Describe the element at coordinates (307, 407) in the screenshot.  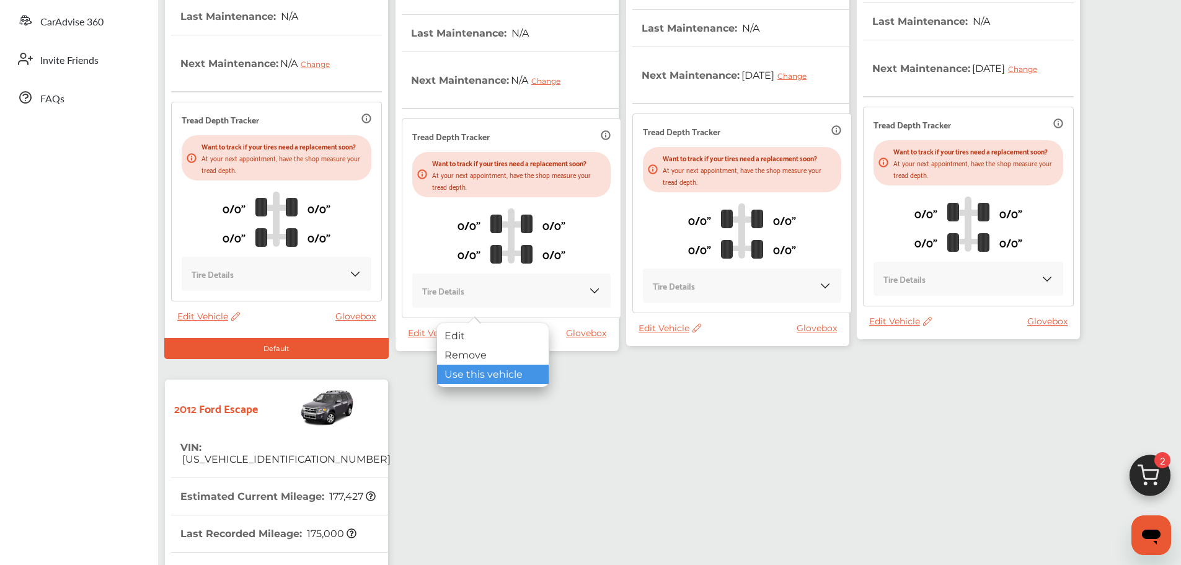
I see `img: Vehicle` at that location.